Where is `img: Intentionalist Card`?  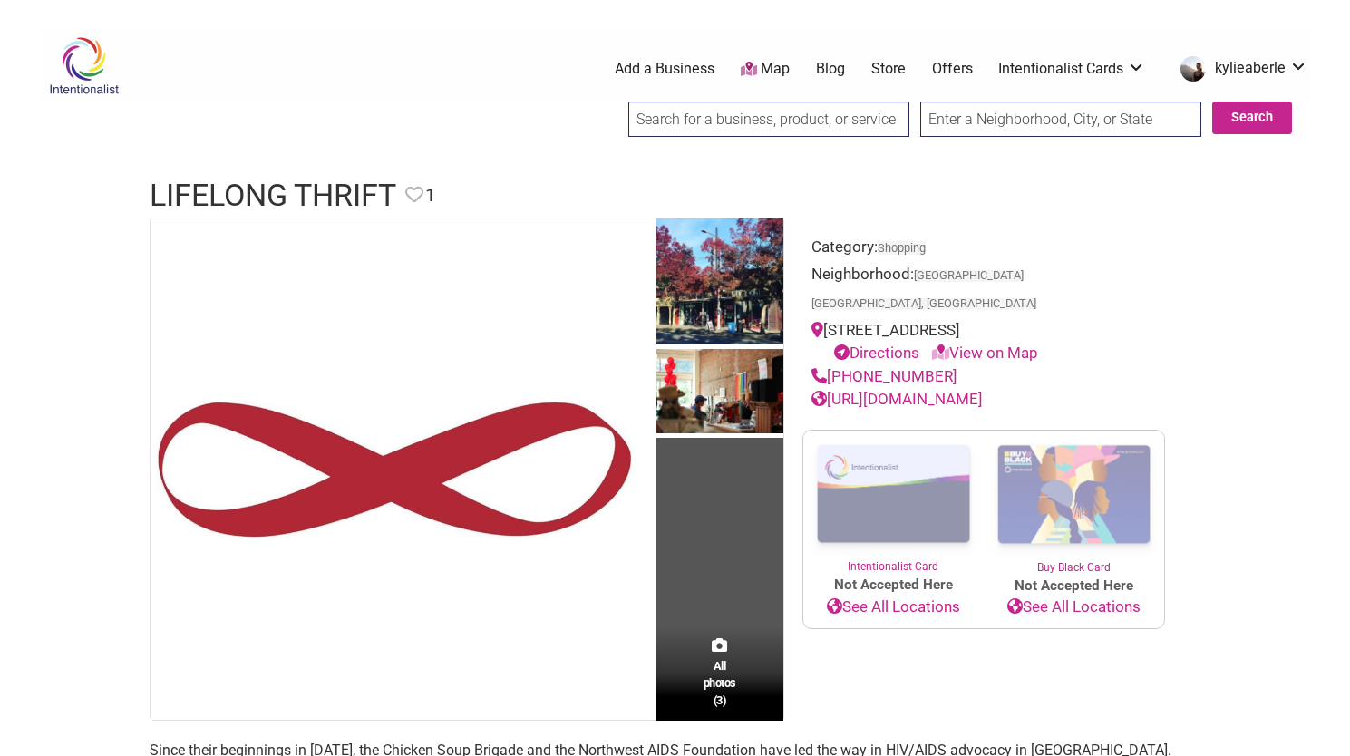
img: Intentionalist Card is located at coordinates (893, 494).